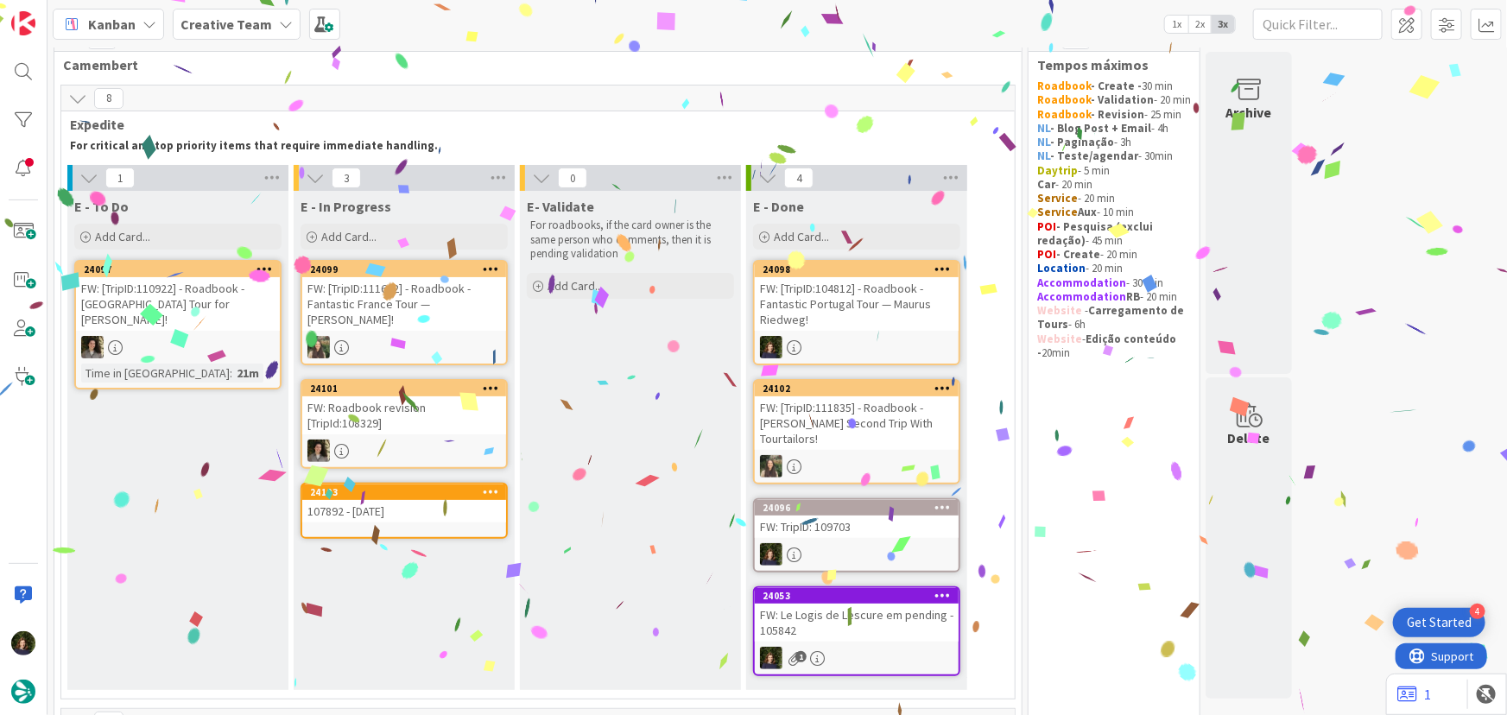 This screenshot has width=1507, height=715. Describe the element at coordinates (1439, 623) in the screenshot. I see `div: Open Get Started checklist, remaining modules: 4` at that location.